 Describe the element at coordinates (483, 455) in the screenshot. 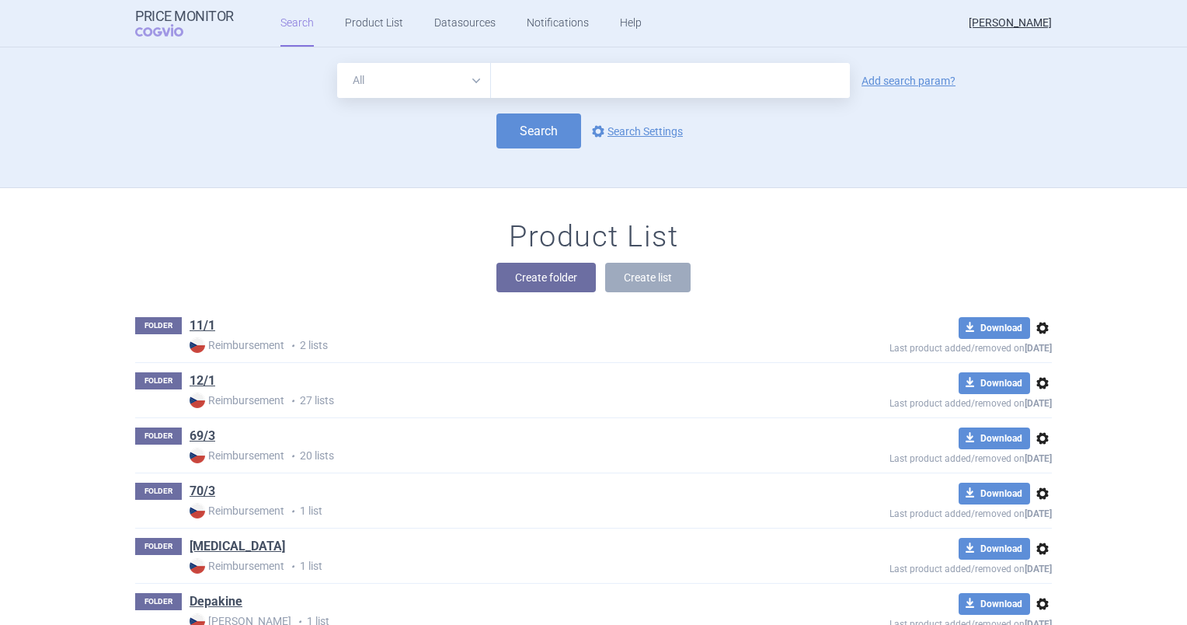

I see `p: 20 lists` at that location.